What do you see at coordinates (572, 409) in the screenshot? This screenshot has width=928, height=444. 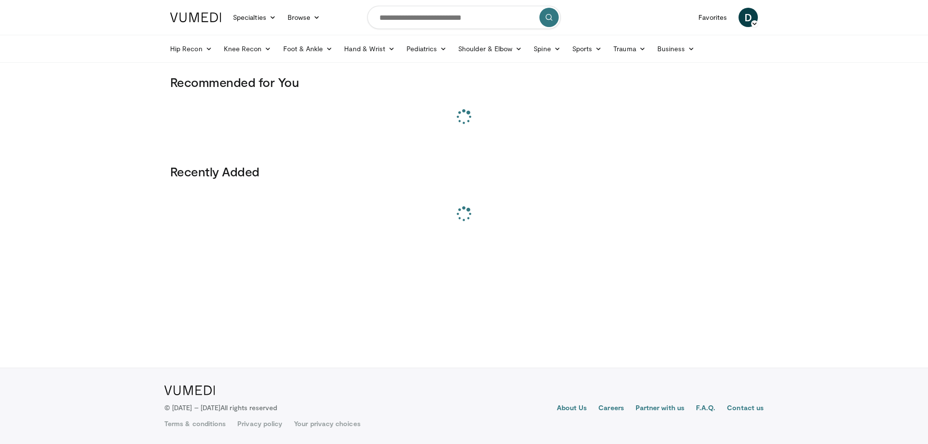 I see `a: About Us` at bounding box center [572, 409].